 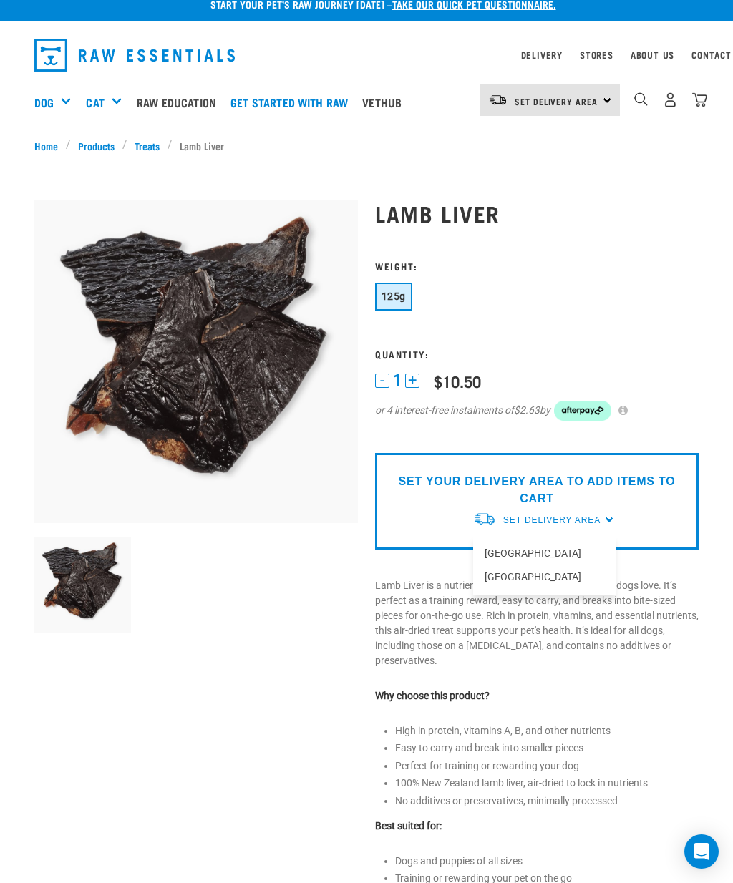 I want to click on nav: dropdown navigation, so click(x=367, y=55).